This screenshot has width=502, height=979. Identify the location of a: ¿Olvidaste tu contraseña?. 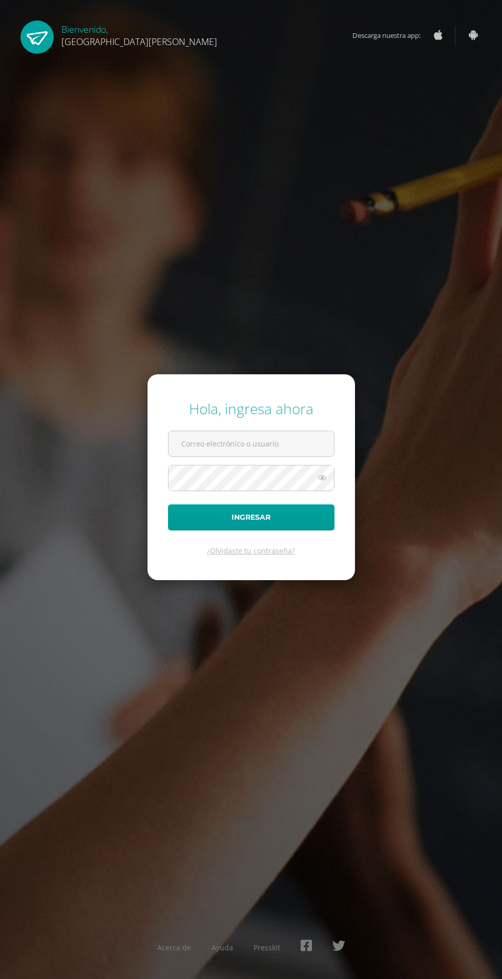
(251, 550).